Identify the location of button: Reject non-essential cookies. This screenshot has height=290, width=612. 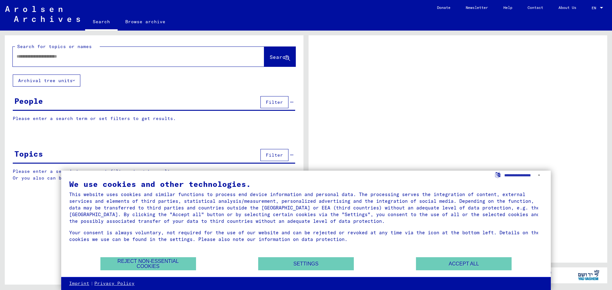
(148, 264).